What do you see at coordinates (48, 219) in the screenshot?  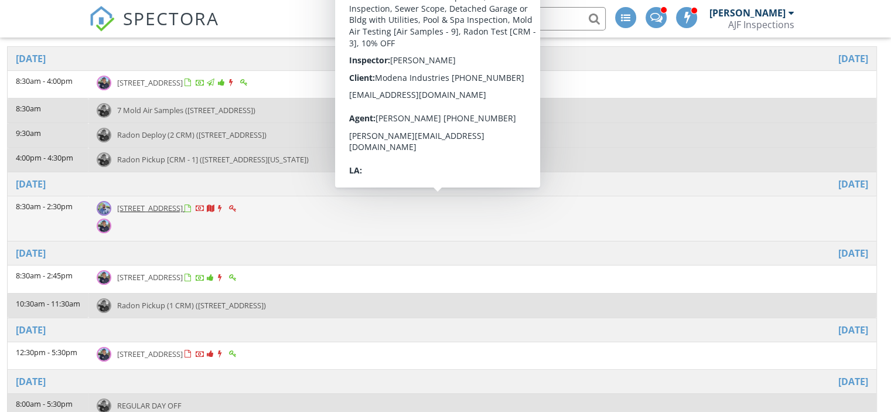 I see `td: 8:30am - 2:30pm` at bounding box center [48, 219].